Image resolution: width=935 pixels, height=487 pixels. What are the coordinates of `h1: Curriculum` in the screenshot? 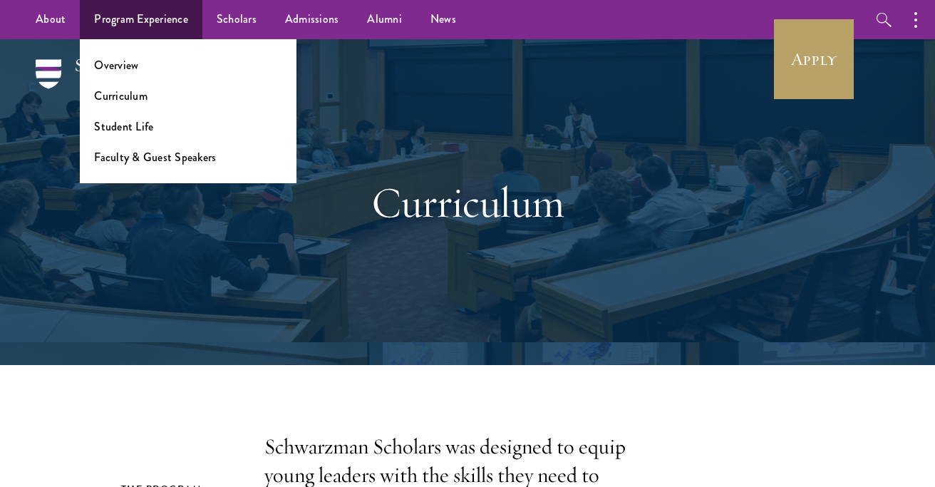 It's located at (468, 202).